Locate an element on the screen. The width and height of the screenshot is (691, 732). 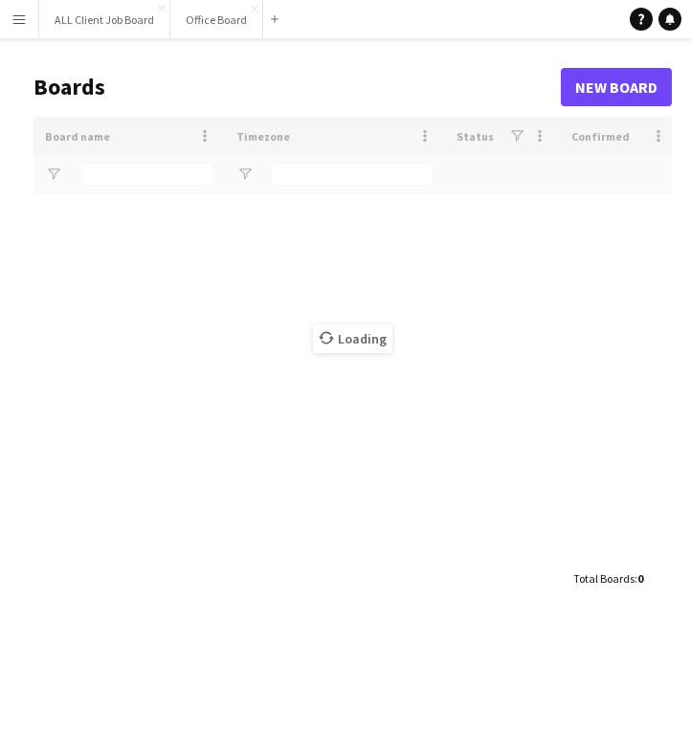
button: ALL Client Job Board is located at coordinates (104, 19).